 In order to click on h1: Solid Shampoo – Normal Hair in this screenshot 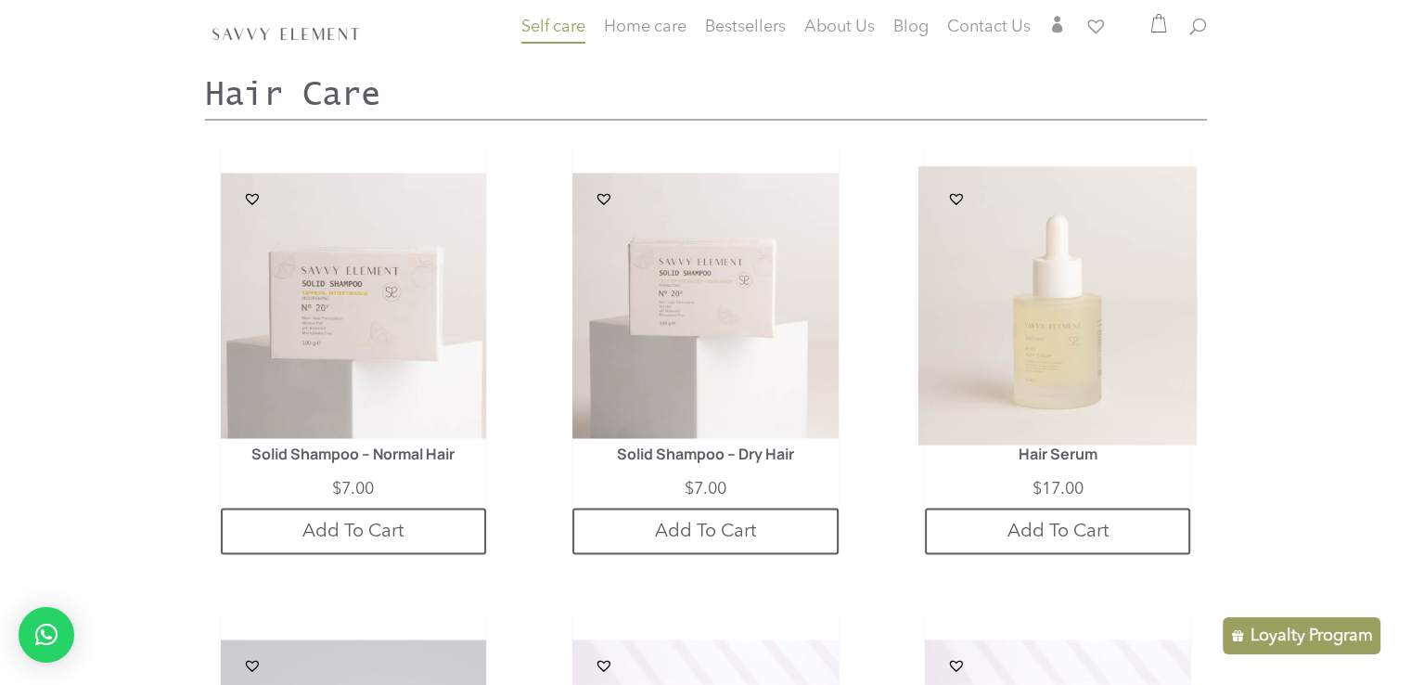, I will do `click(353, 458)`.